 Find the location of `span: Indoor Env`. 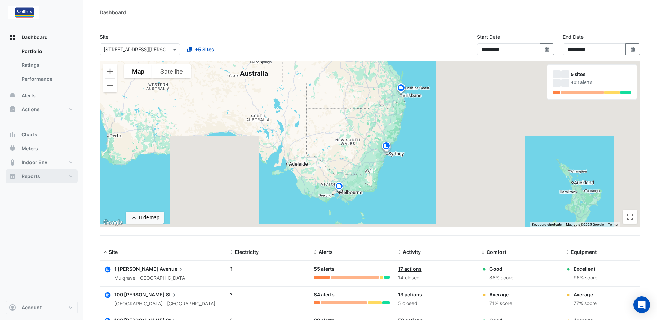

span: Indoor Env is located at coordinates (34, 163).